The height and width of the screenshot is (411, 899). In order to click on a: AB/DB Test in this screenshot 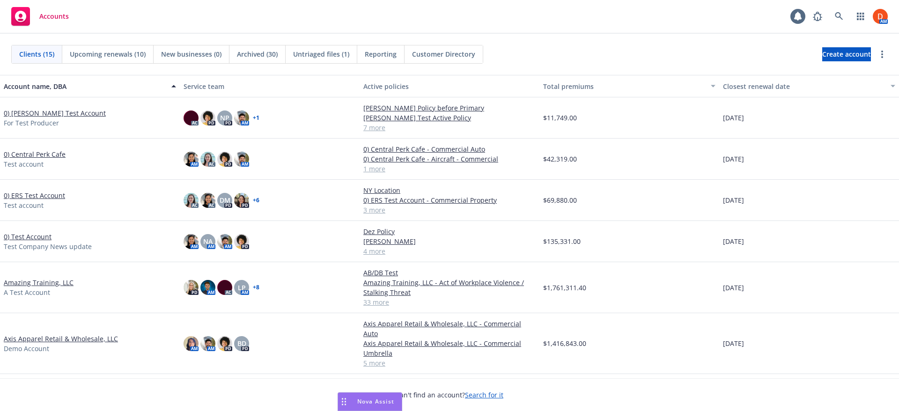, I will do `click(449, 272)`.